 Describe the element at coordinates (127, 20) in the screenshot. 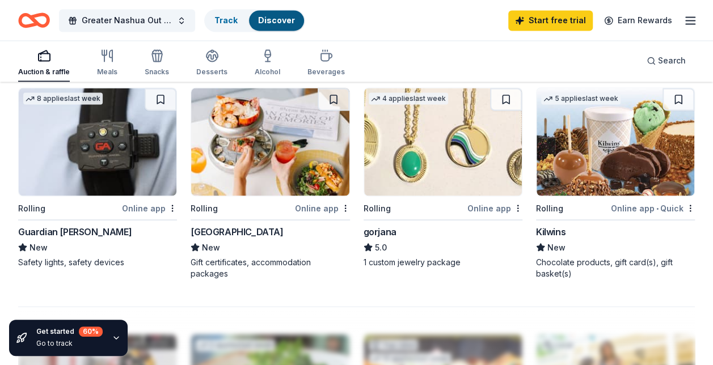

I see `span: Greater Nashua Out of the Darkness Walk to Fight Suicide` at that location.